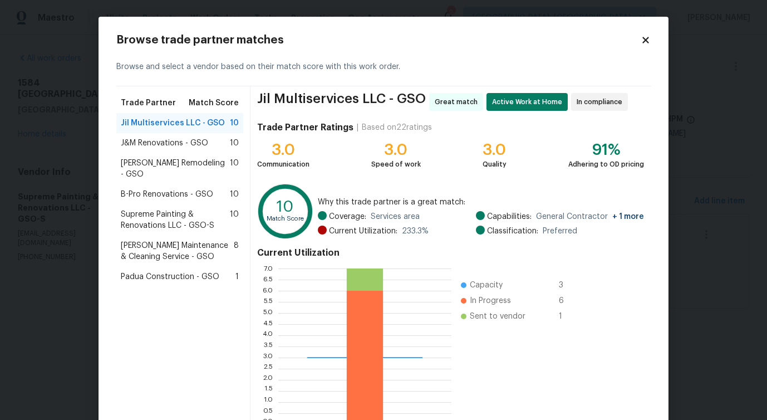 This screenshot has height=420, width=767. What do you see at coordinates (513, 231) in the screenshot?
I see `span: Classification:` at bounding box center [513, 231].